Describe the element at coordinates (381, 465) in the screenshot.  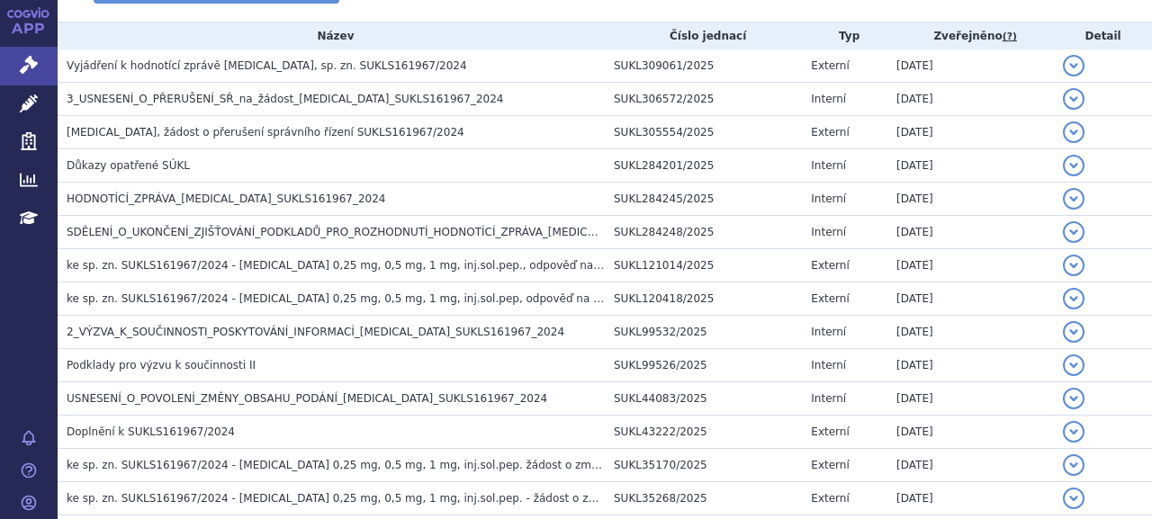
I see `span: ke sp. zn. SUKLS161967/2024 - Ozempic 0,25 mg, 0,5 mg, 1 mg, inj.sol.pep. žádost o změnu obsahu p...` at that location.